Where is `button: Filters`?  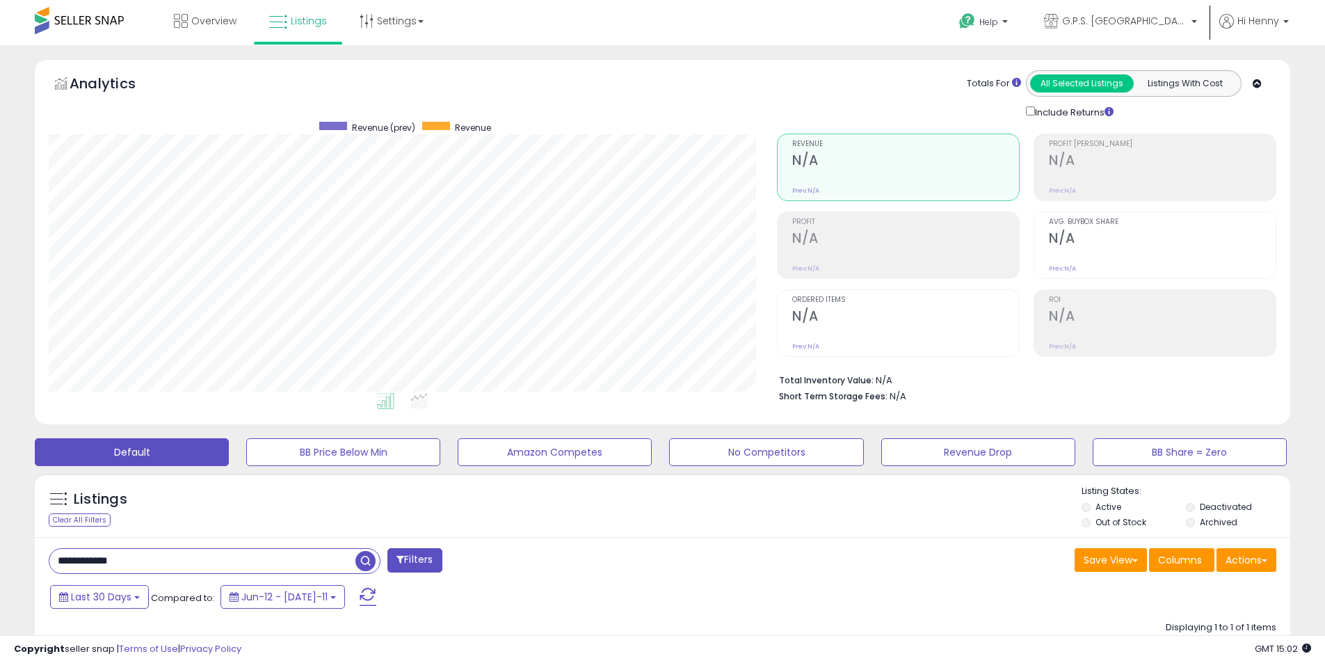 button: Filters is located at coordinates (415, 560).